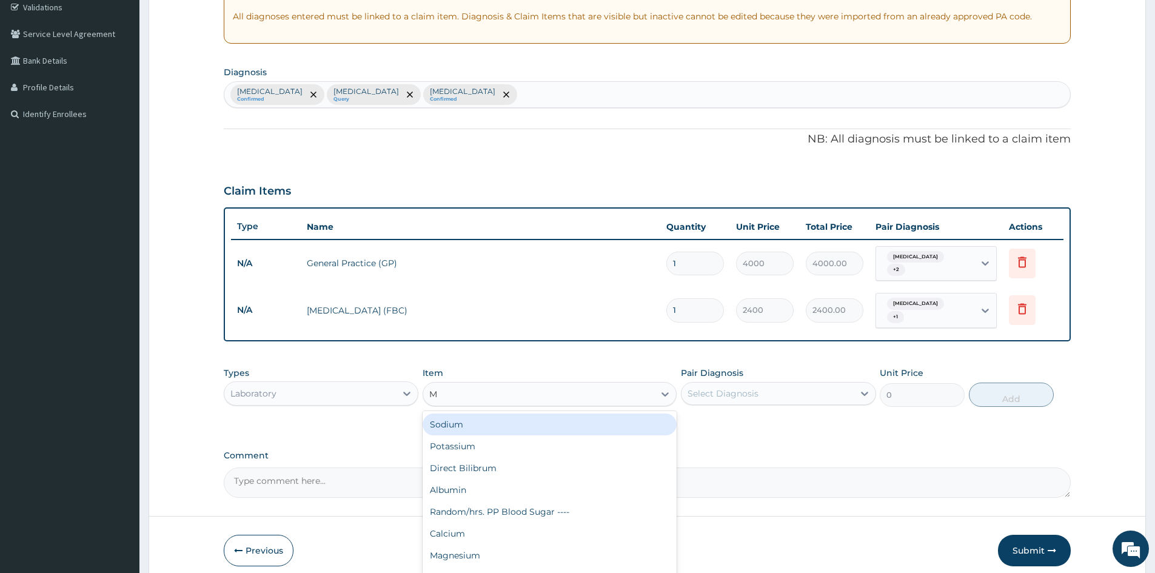 The width and height of the screenshot is (1155, 573). What do you see at coordinates (213, 21) in the screenshot?
I see `div: Minimize live chat window` at bounding box center [213, 21].